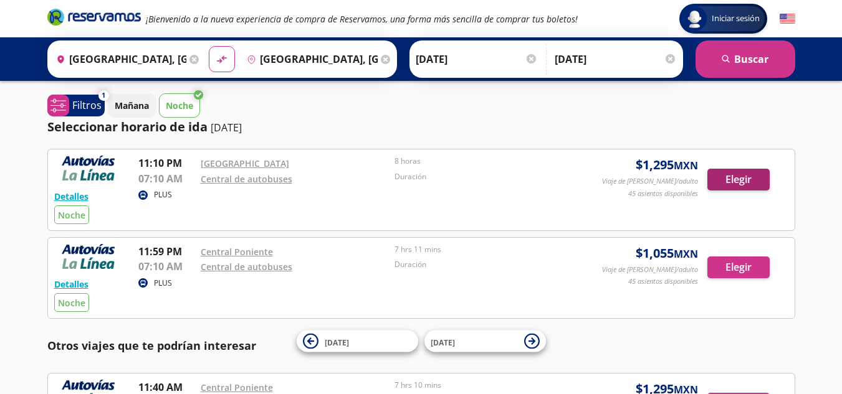  I want to click on span: $ 1,295, so click(667, 165).